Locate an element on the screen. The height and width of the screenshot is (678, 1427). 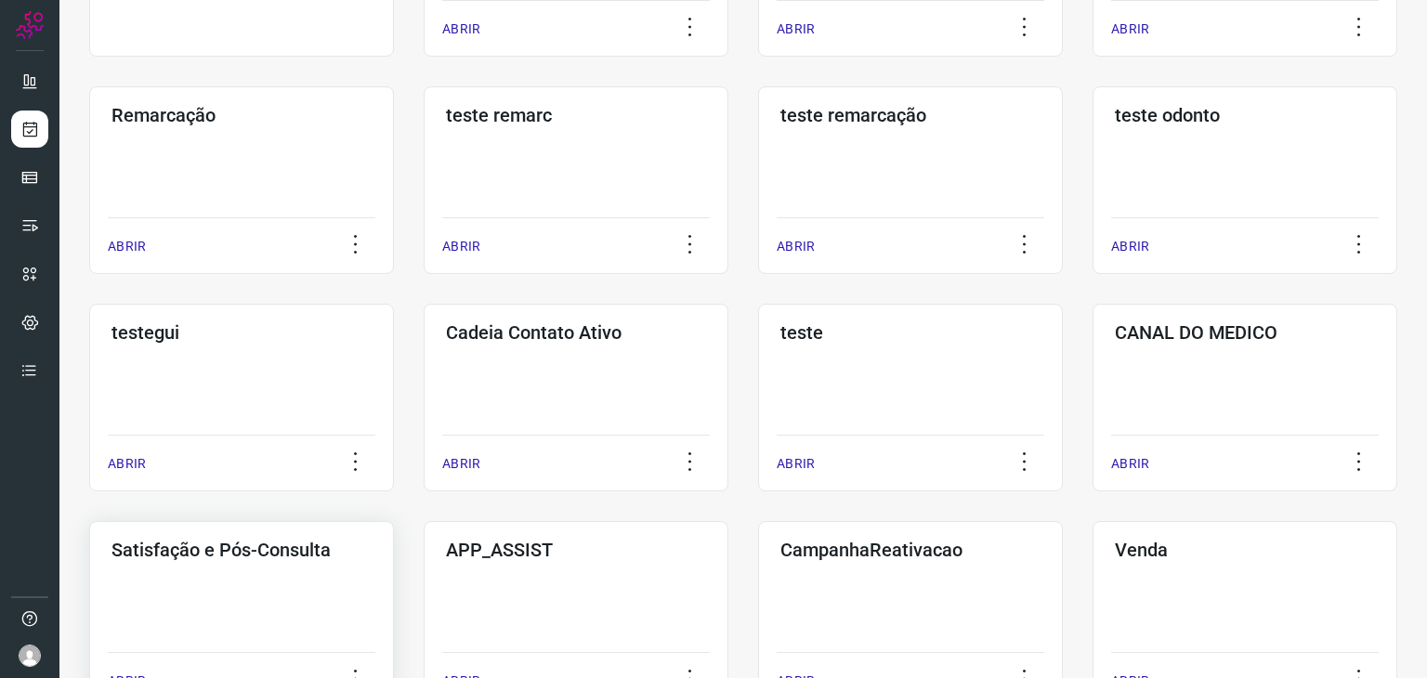
h3: Cadeia Contato Ativo is located at coordinates (576, 333).